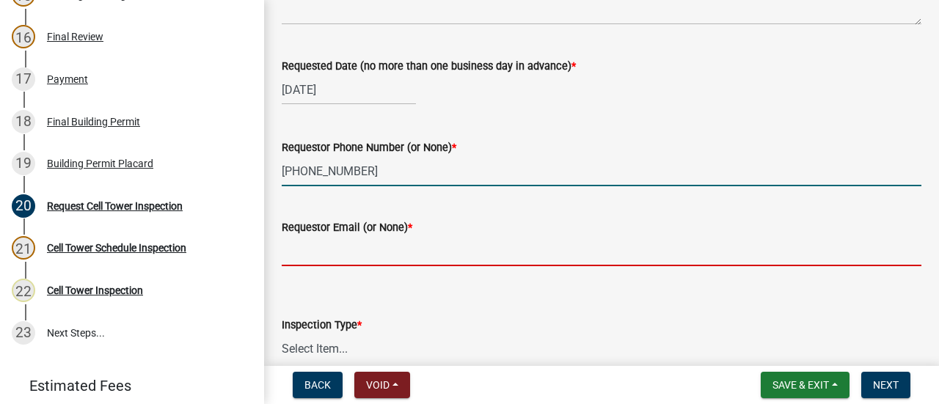 Image resolution: width=939 pixels, height=404 pixels. Describe the element at coordinates (349, 90) in the screenshot. I see `input: mm/dd/yyyy` at that location.